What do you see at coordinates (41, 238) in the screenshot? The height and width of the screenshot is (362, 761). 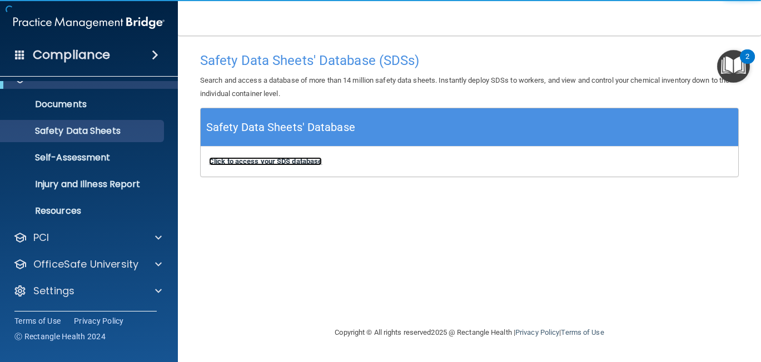 I see `p: PCI` at bounding box center [41, 238].